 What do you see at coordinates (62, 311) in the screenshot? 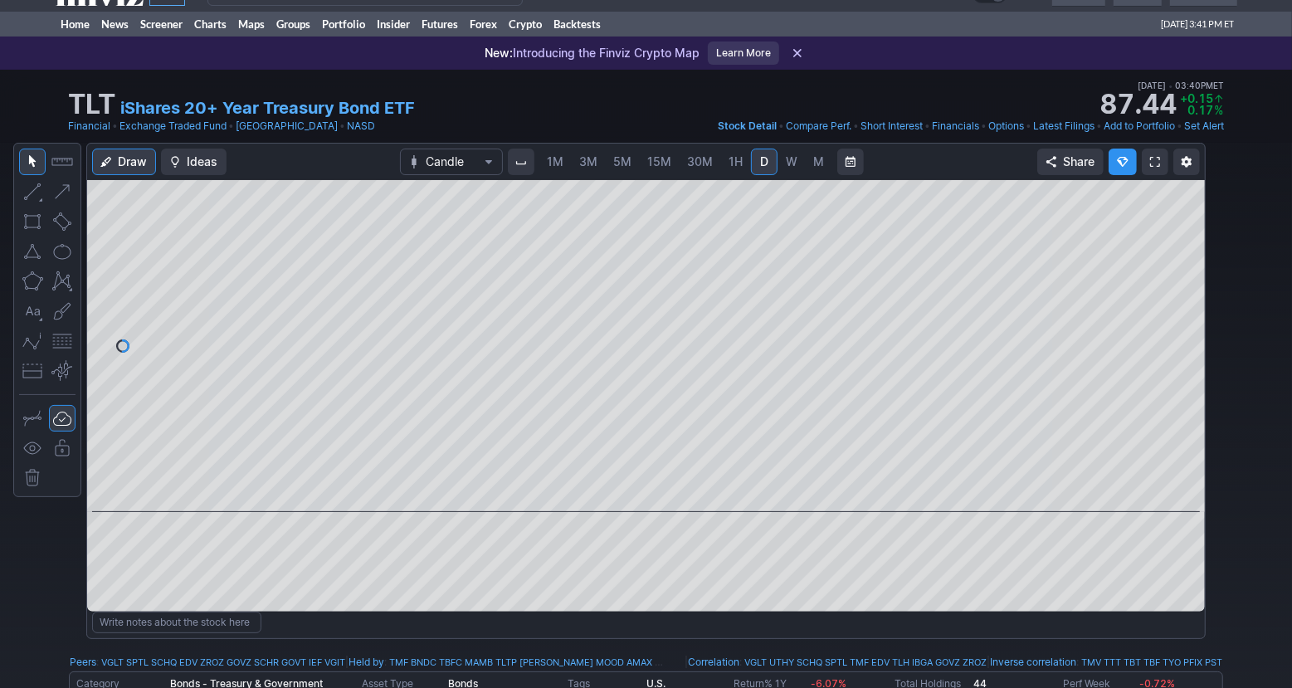
I see `button: Brush` at bounding box center [62, 311].